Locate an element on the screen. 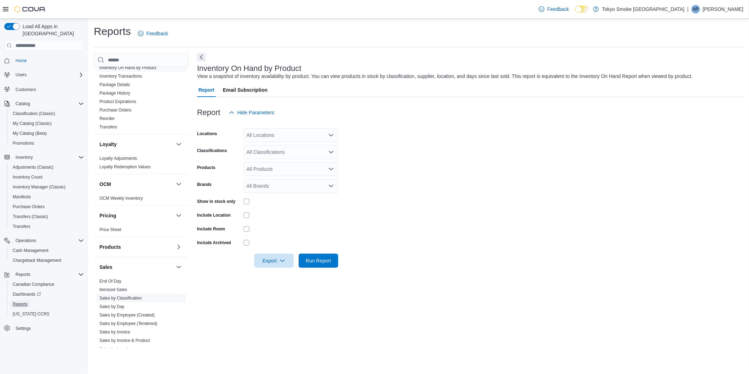 This screenshot has width=749, height=374. button: My Catalog (Beta) is located at coordinates (47, 133).